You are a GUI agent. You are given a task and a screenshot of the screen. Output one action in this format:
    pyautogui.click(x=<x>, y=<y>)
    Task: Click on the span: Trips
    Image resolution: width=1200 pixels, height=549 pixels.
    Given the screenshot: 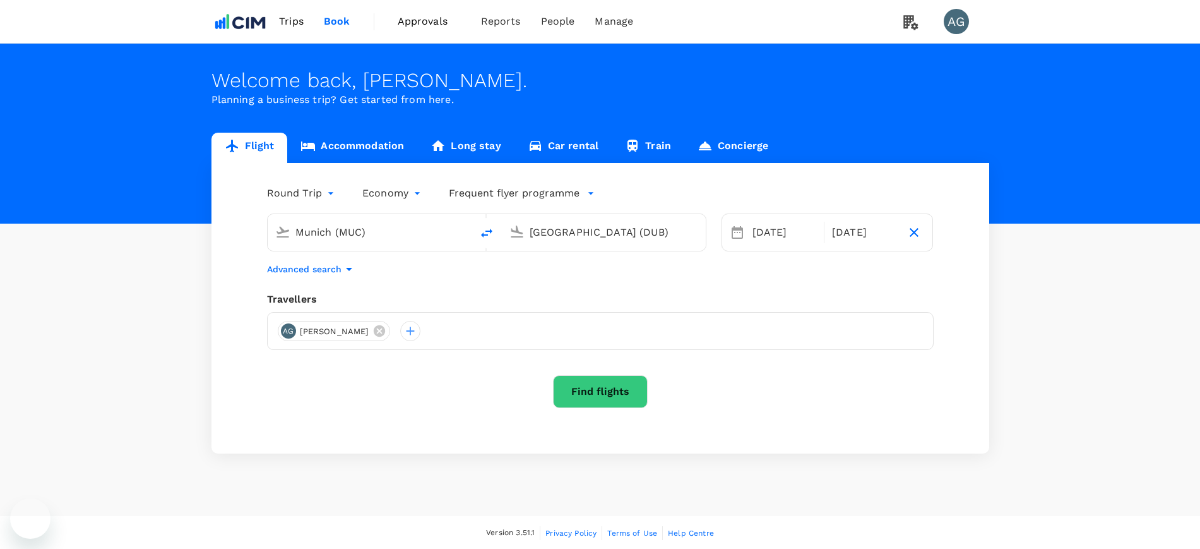 What is the action you would take?
    pyautogui.click(x=291, y=21)
    